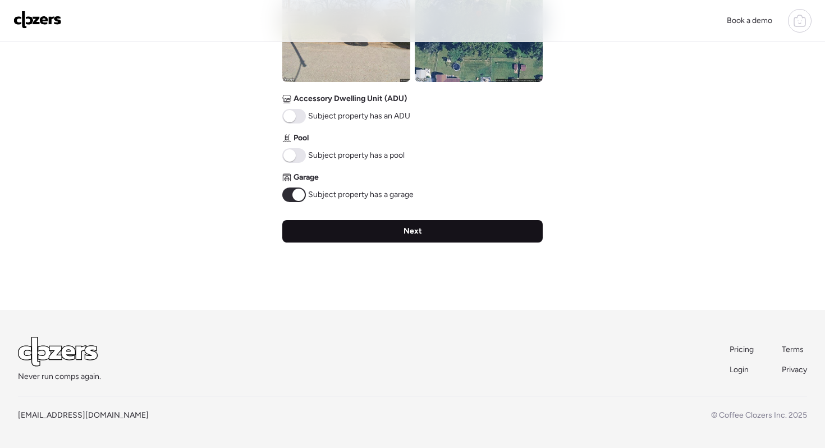  What do you see at coordinates (60, 377) in the screenshot?
I see `span: Never run comps again.` at bounding box center [60, 377].